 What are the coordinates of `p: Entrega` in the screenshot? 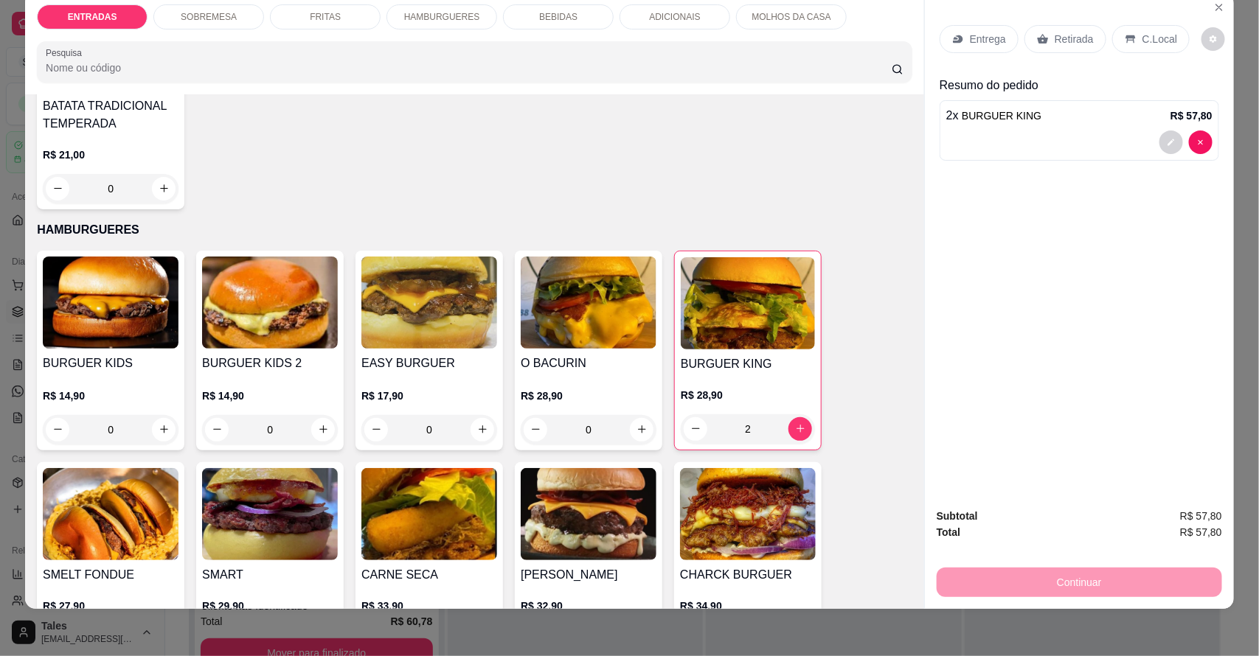 It's located at (987, 39).